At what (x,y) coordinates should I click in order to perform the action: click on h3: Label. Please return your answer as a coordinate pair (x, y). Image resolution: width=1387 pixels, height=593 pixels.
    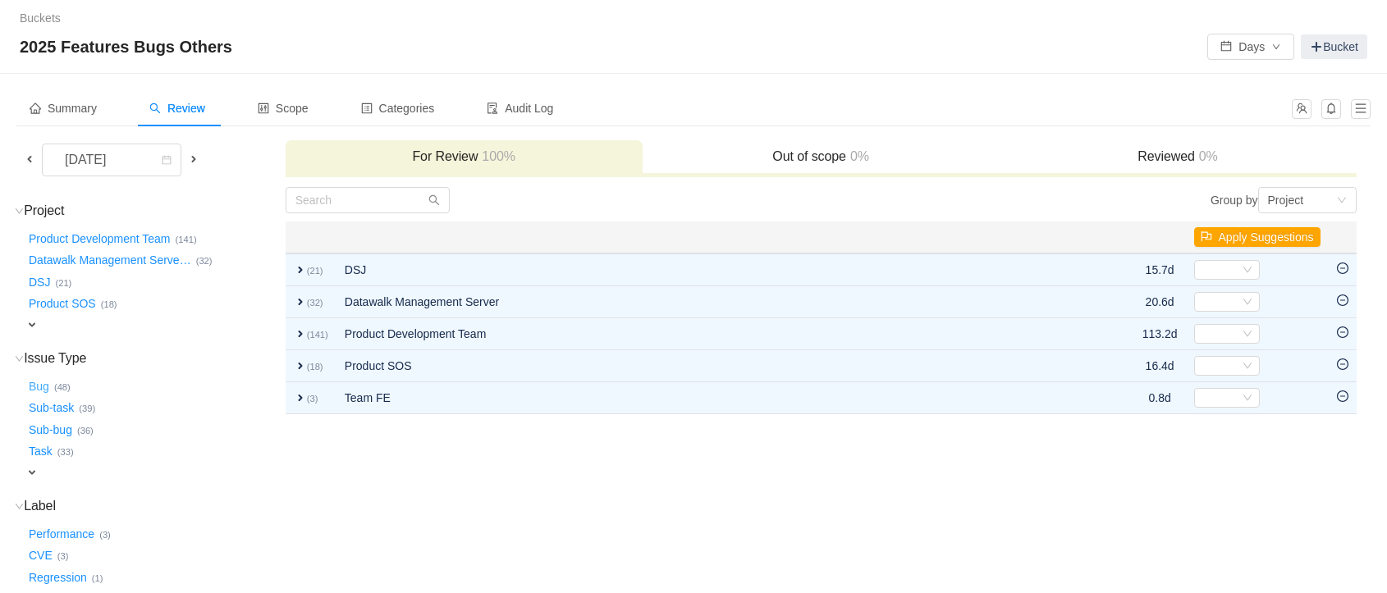
    Looking at the image, I should click on (154, 506).